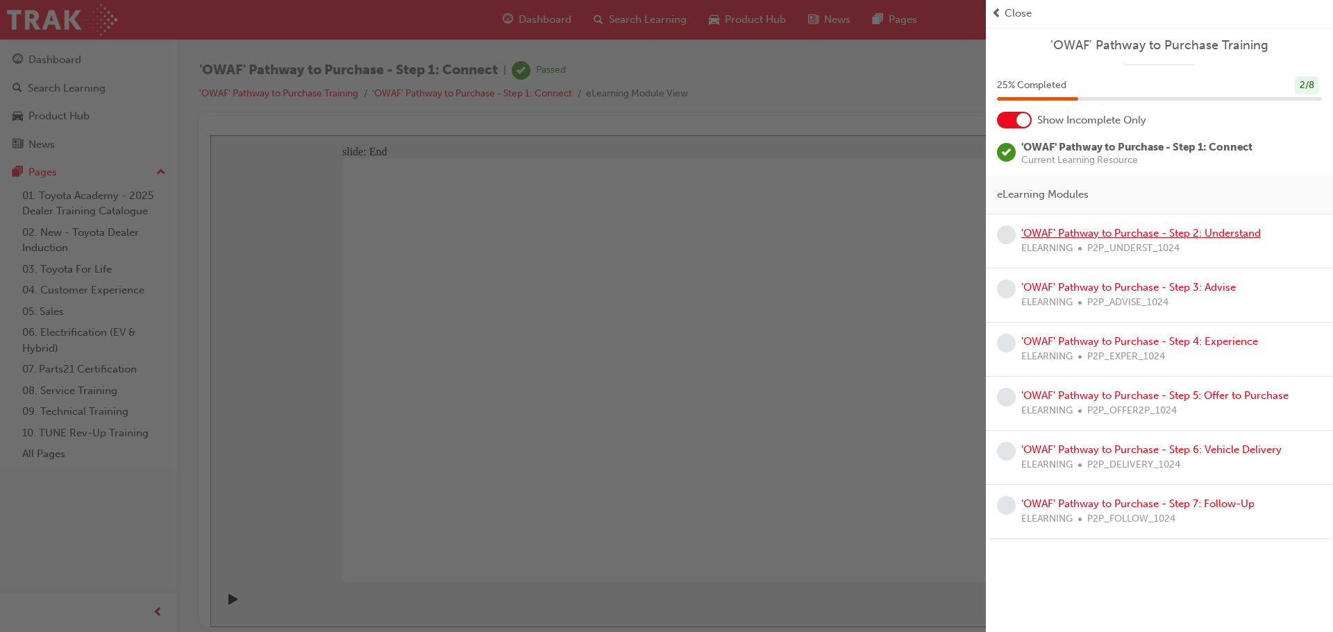 Image resolution: width=1333 pixels, height=632 pixels. Describe the element at coordinates (1137, 160) in the screenshot. I see `span: Current Learning Resource` at that location.